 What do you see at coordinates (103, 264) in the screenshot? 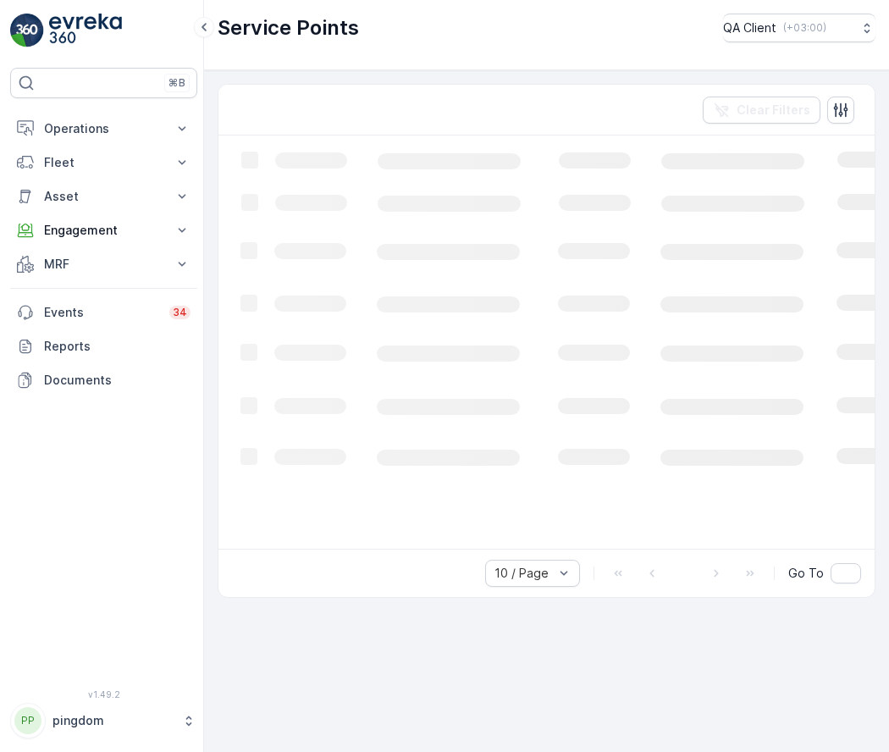
I see `p: MRF` at bounding box center [103, 264].